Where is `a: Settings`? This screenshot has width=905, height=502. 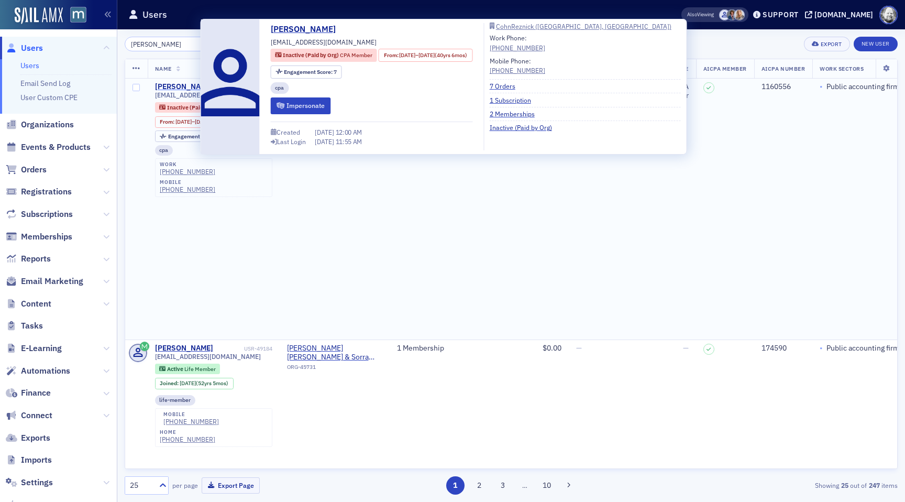 a: Settings is located at coordinates (29, 482).